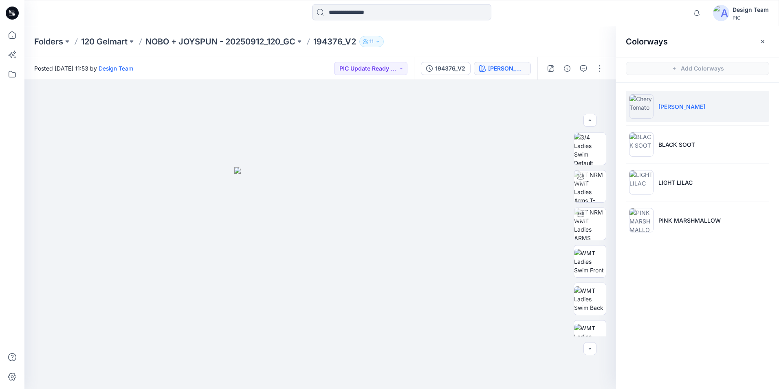 Image resolution: width=779 pixels, height=389 pixels. What do you see at coordinates (49, 42) in the screenshot?
I see `a: Folders` at bounding box center [49, 42].